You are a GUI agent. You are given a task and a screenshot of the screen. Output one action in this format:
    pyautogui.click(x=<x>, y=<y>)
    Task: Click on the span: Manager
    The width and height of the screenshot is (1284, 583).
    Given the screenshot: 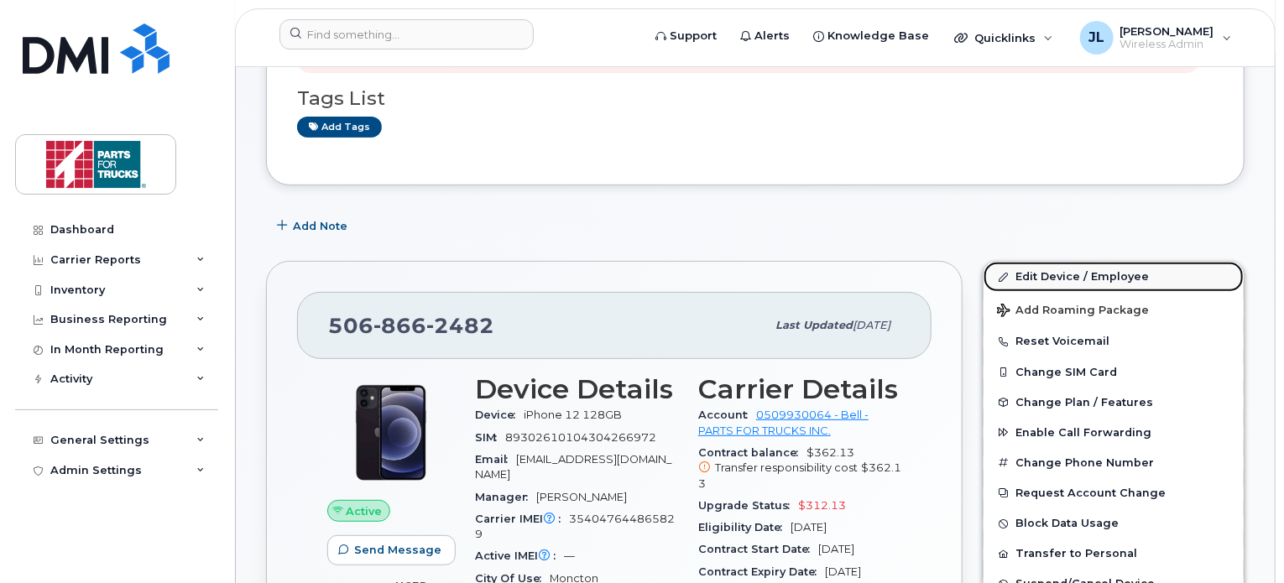 What is the action you would take?
    pyautogui.click(x=505, y=497)
    